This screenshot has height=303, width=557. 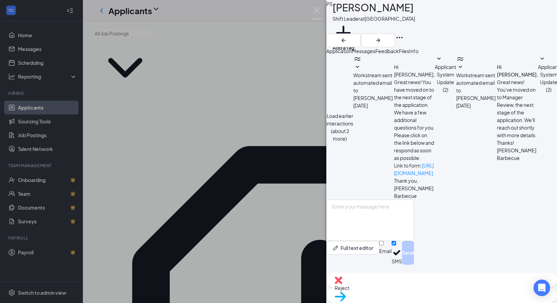 What do you see at coordinates (408, 253) in the screenshot?
I see `button: Send` at bounding box center [408, 253].